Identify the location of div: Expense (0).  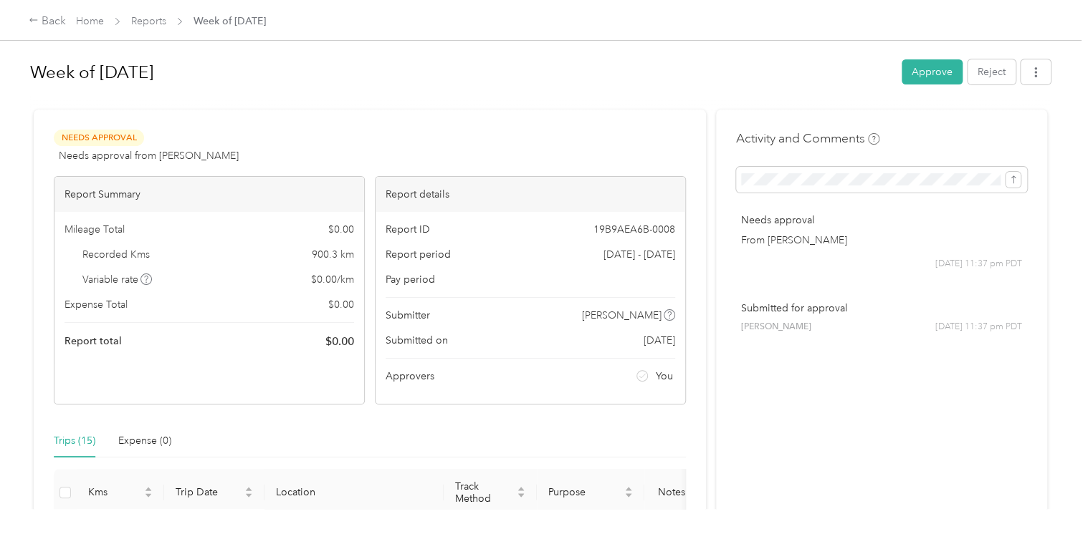
(145, 441).